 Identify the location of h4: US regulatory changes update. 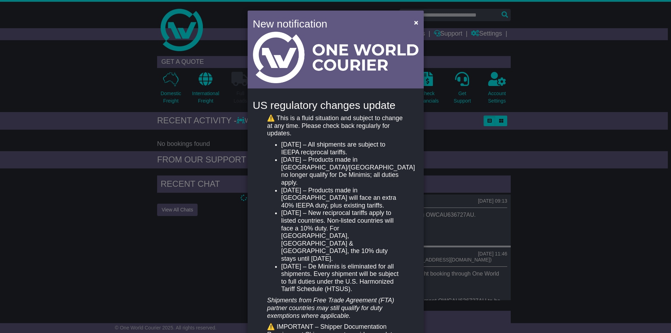
(336, 105).